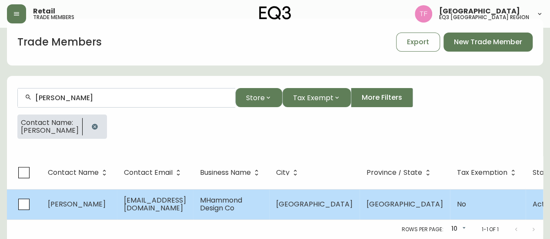 Image resolution: width=550 pixels, height=239 pixels. I want to click on button: Export, so click(417, 42).